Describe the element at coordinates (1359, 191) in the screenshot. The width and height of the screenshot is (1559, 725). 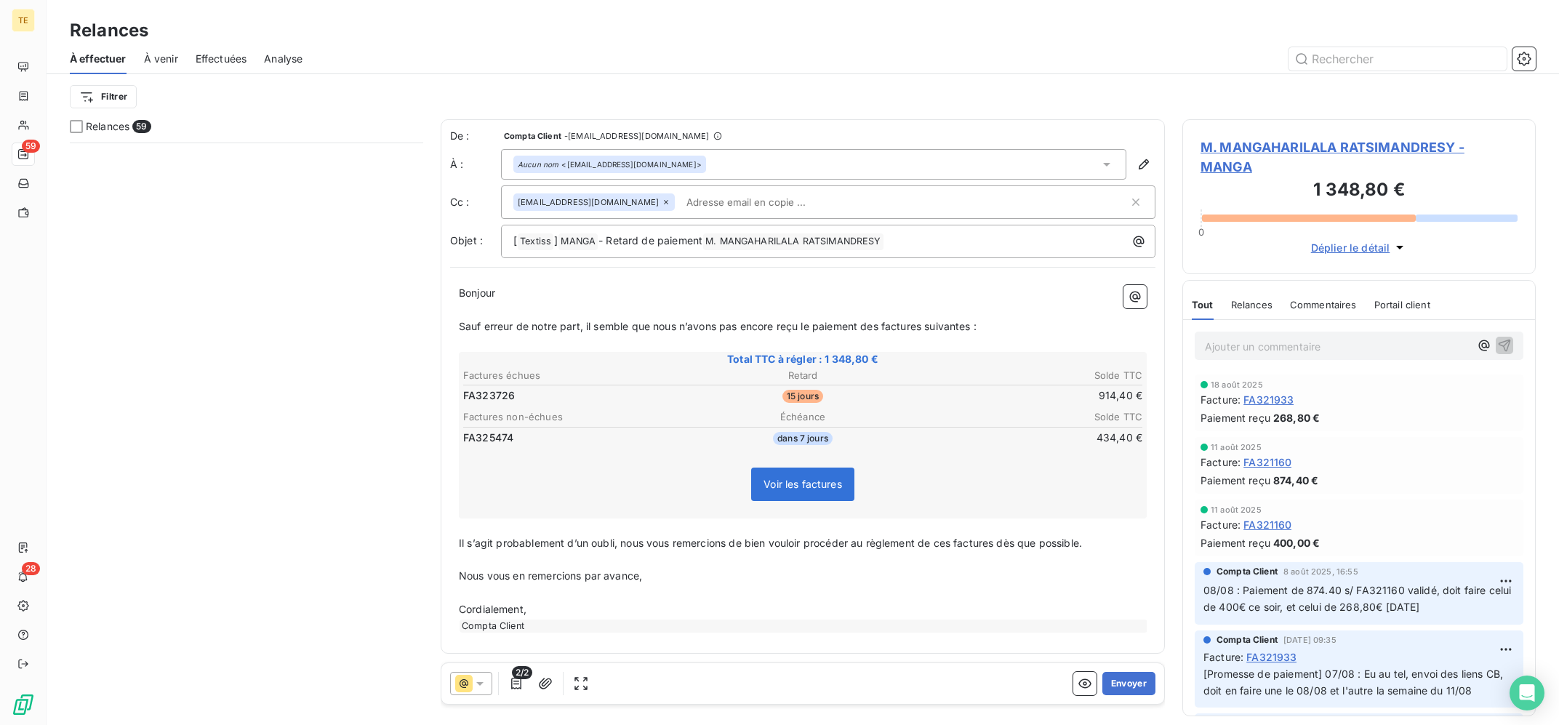
I see `h3: 1 348,80 €` at that location.